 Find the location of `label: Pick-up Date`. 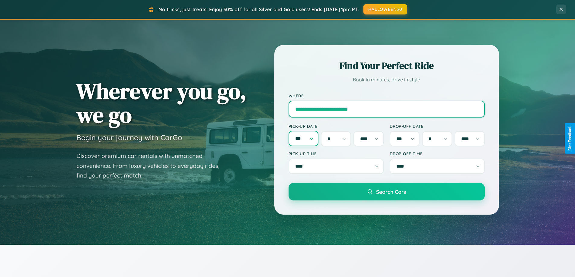

label: Pick-up Date is located at coordinates (336, 126).